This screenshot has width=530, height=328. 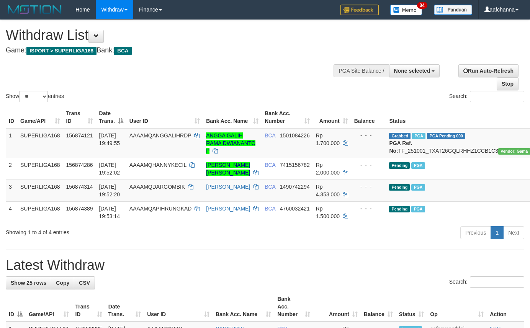 I want to click on a: ANGGA GALIH RAMA DWIANANTO P, so click(x=230, y=143).